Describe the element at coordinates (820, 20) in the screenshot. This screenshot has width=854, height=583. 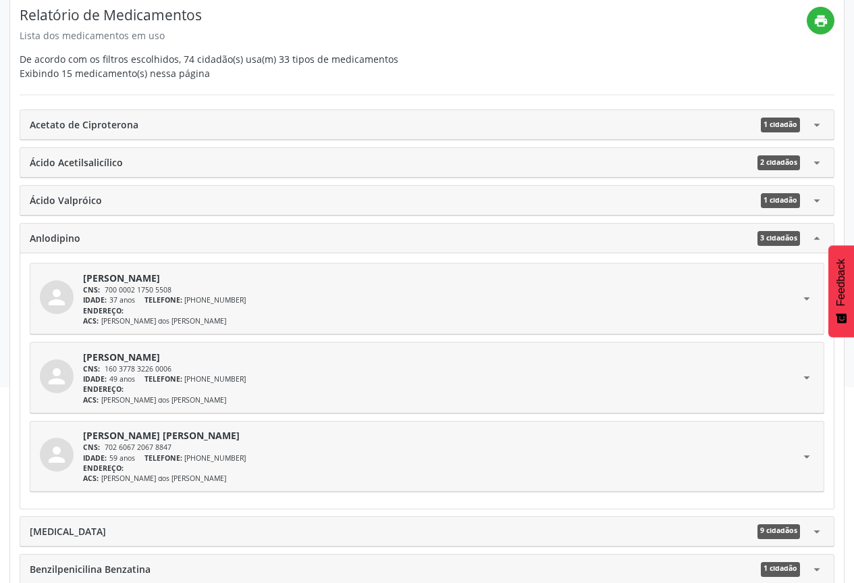
I see `a: print` at that location.